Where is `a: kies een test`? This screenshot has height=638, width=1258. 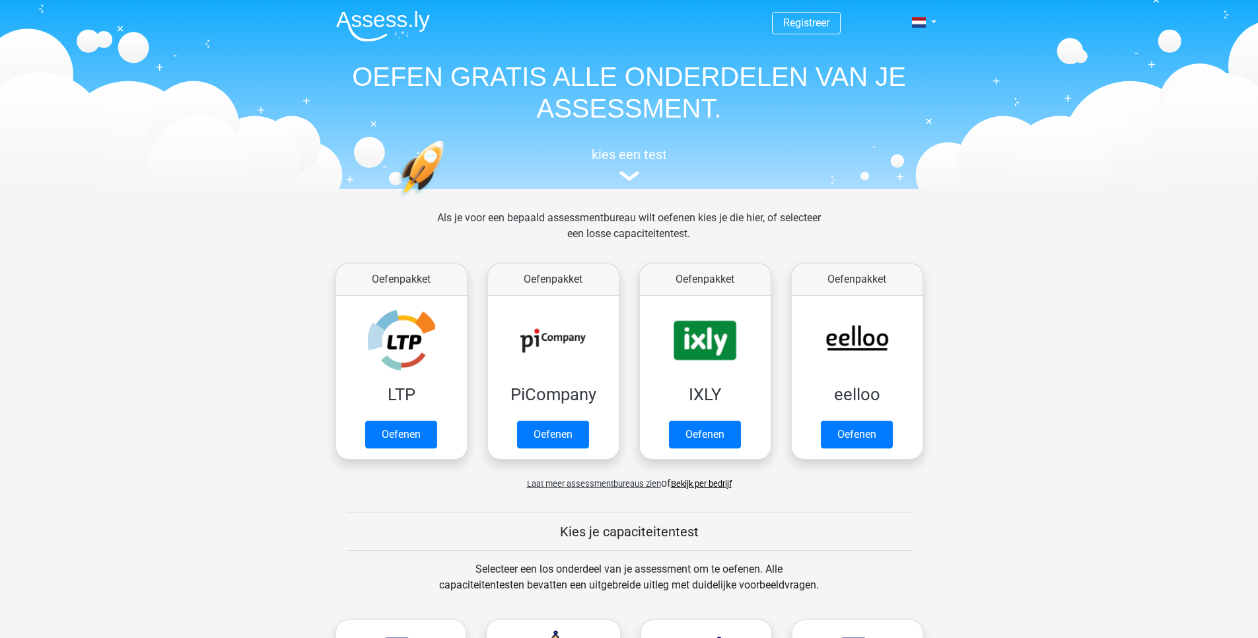
a: kies een test is located at coordinates (629, 164).